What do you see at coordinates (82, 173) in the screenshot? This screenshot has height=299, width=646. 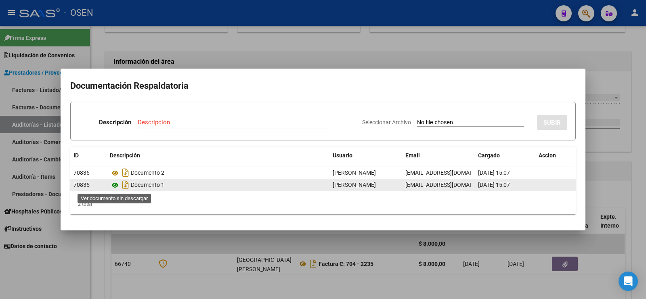 I see `span: 70836` at bounding box center [82, 173].